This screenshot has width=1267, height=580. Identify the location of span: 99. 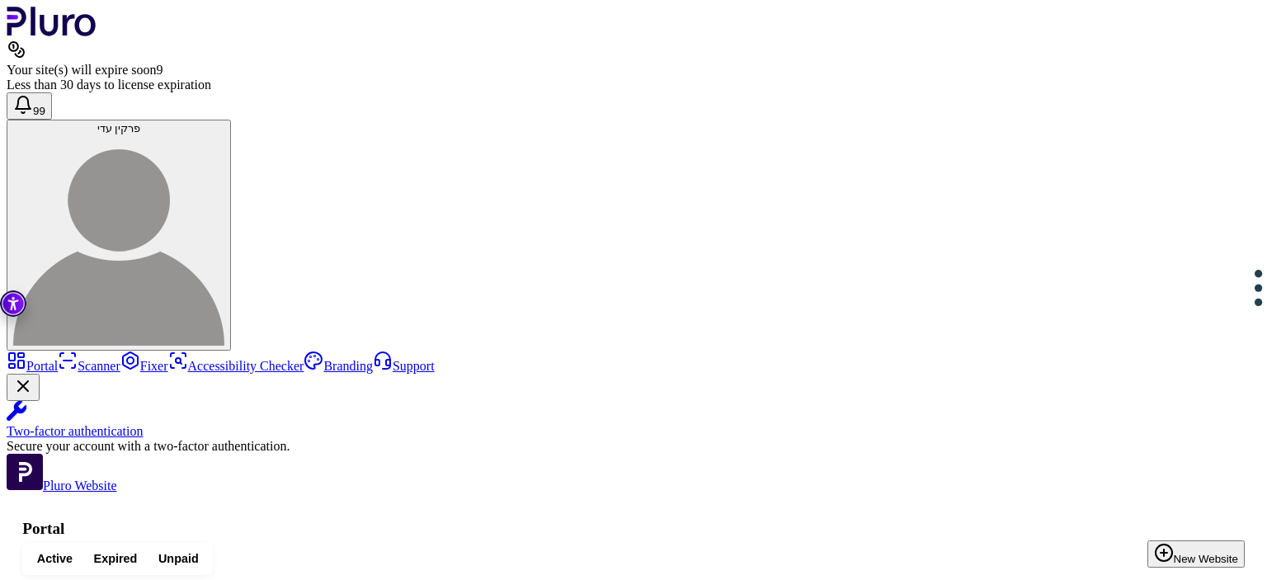
(39, 111).